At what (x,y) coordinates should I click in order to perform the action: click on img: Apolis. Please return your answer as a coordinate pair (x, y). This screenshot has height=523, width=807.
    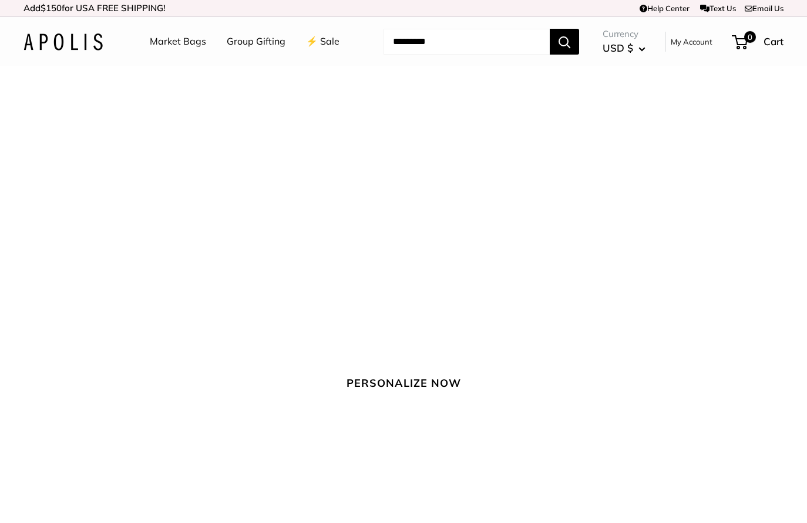
    Looking at the image, I should click on (63, 42).